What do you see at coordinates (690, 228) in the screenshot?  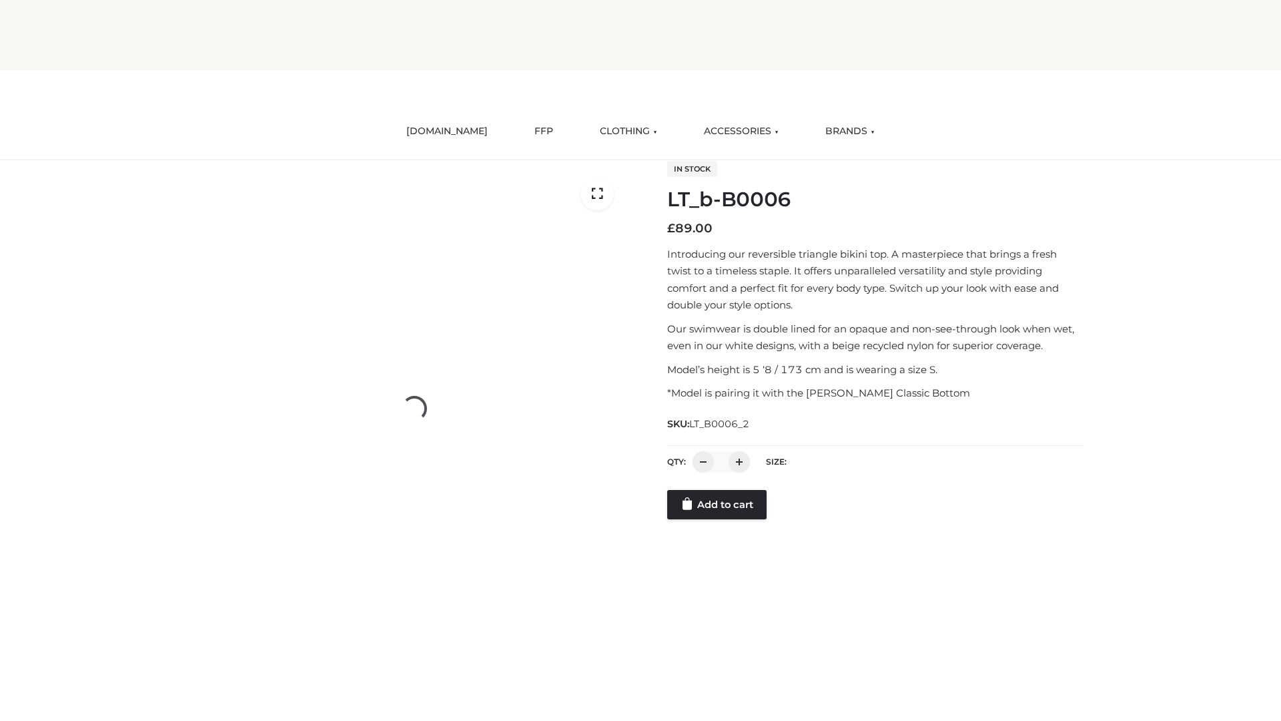 I see `bdi: 89.00` at bounding box center [690, 228].